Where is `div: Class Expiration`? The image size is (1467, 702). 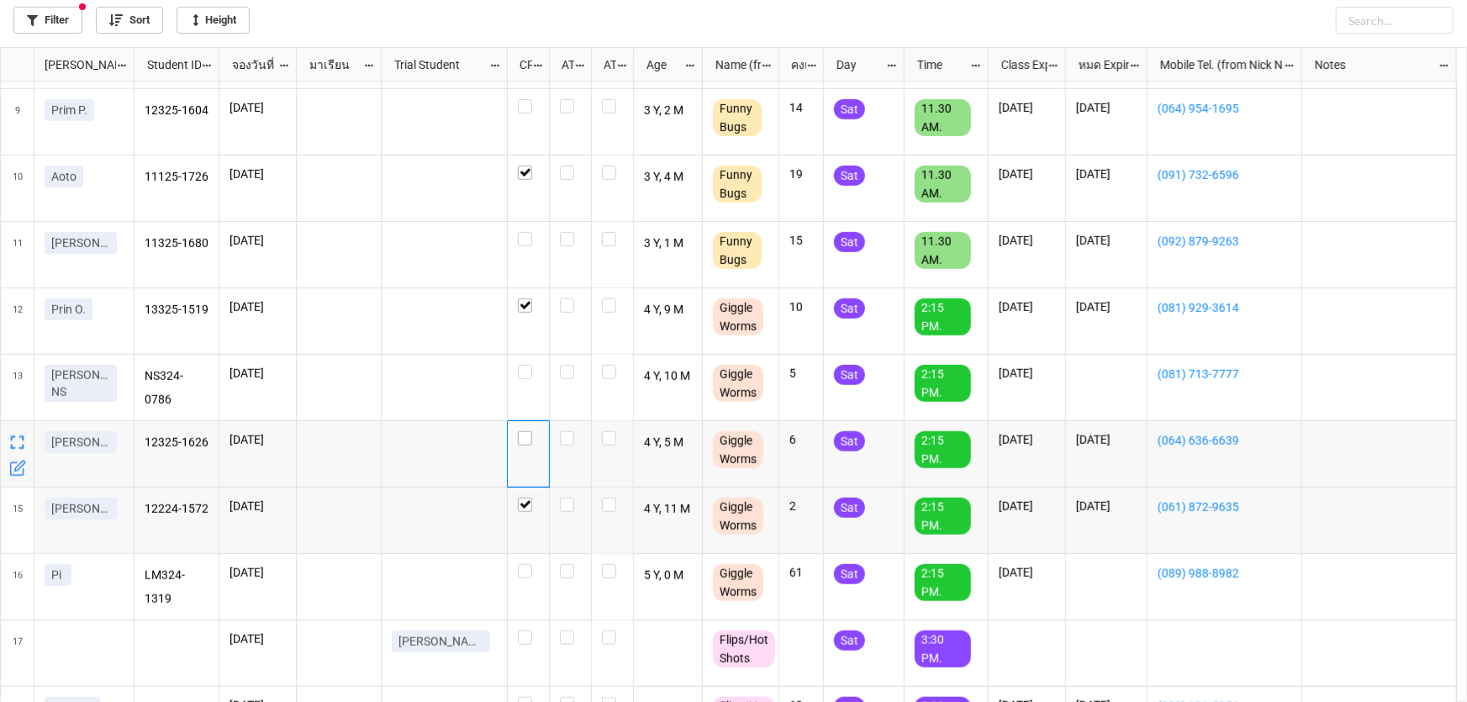
div: Class Expiration is located at coordinates (1019, 65).